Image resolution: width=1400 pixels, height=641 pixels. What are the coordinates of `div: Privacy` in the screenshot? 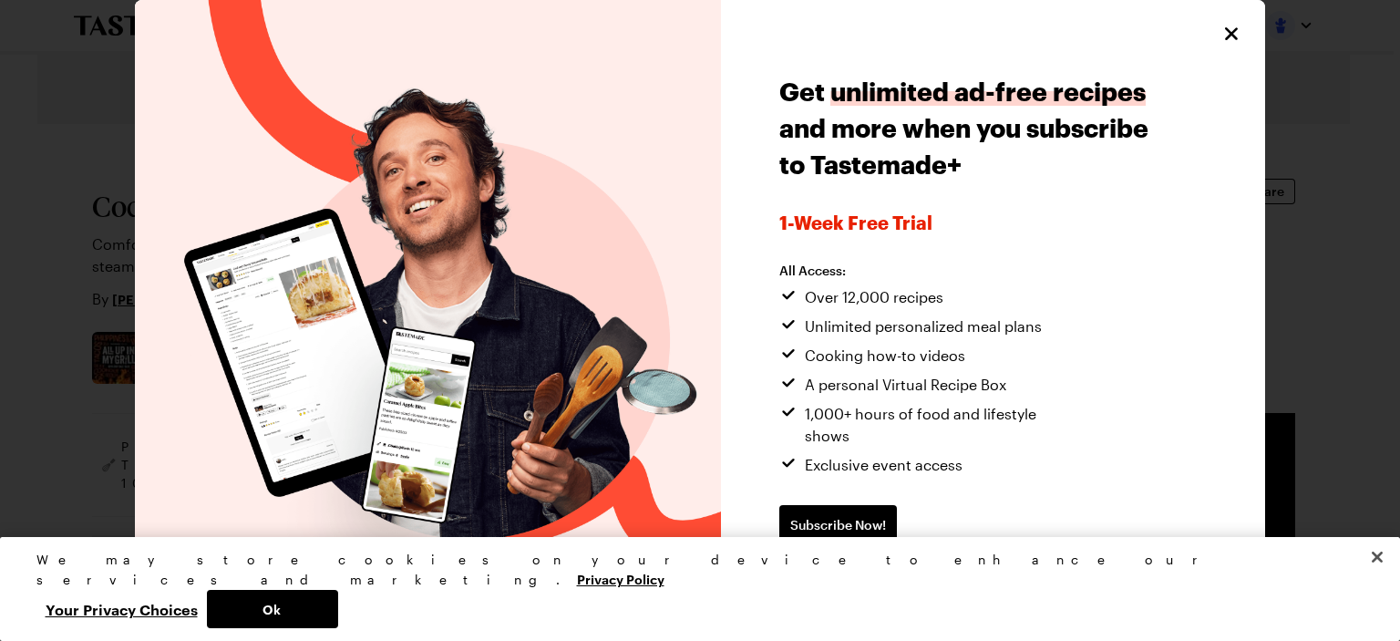 It's located at (692, 589).